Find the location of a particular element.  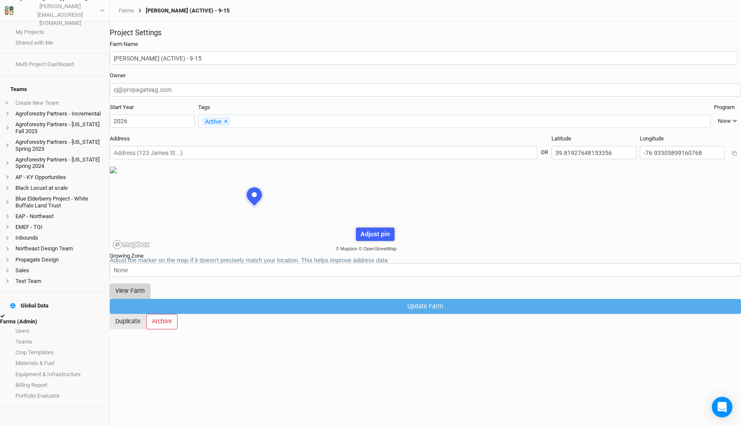

input: Latitude is located at coordinates (594, 152).